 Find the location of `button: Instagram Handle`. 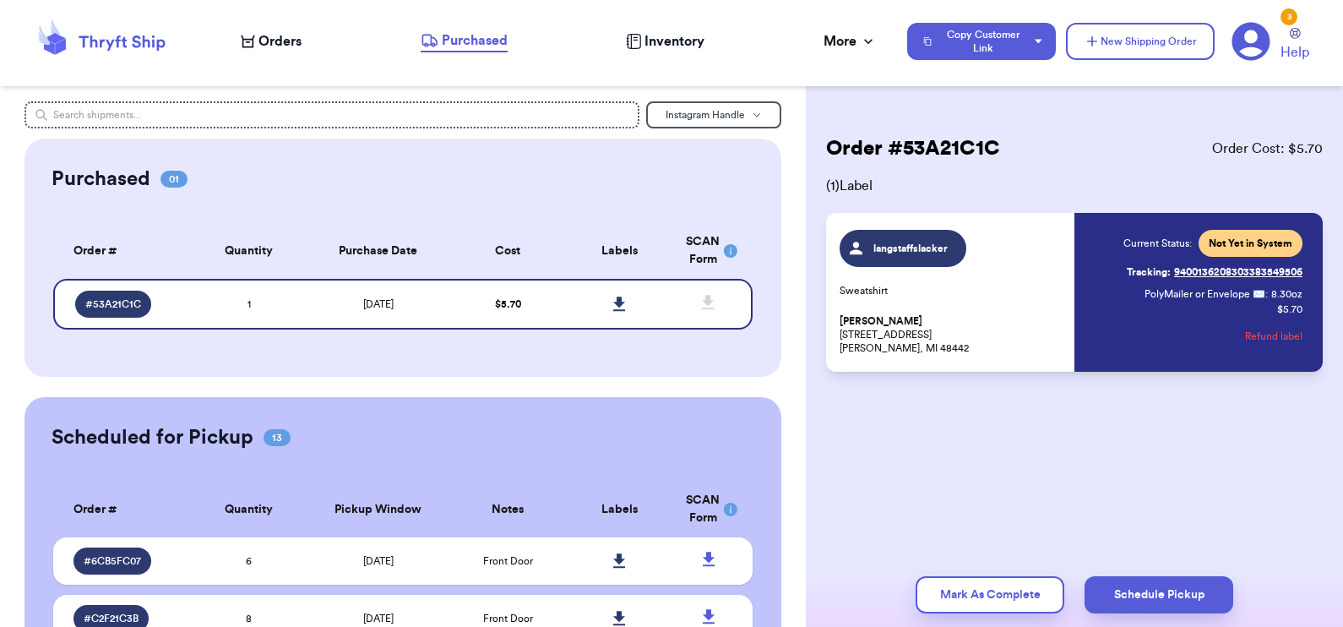

button: Instagram Handle is located at coordinates (714, 115).